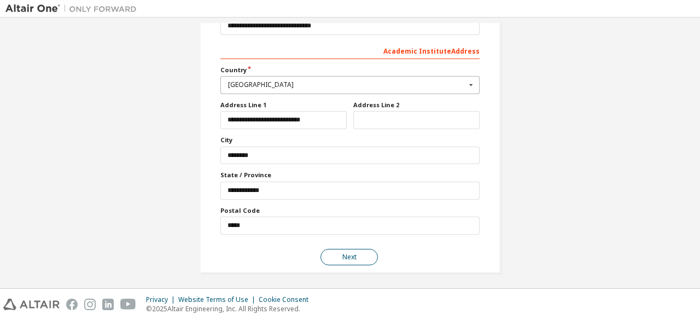  I want to click on img: facebook.svg, so click(72, 304).